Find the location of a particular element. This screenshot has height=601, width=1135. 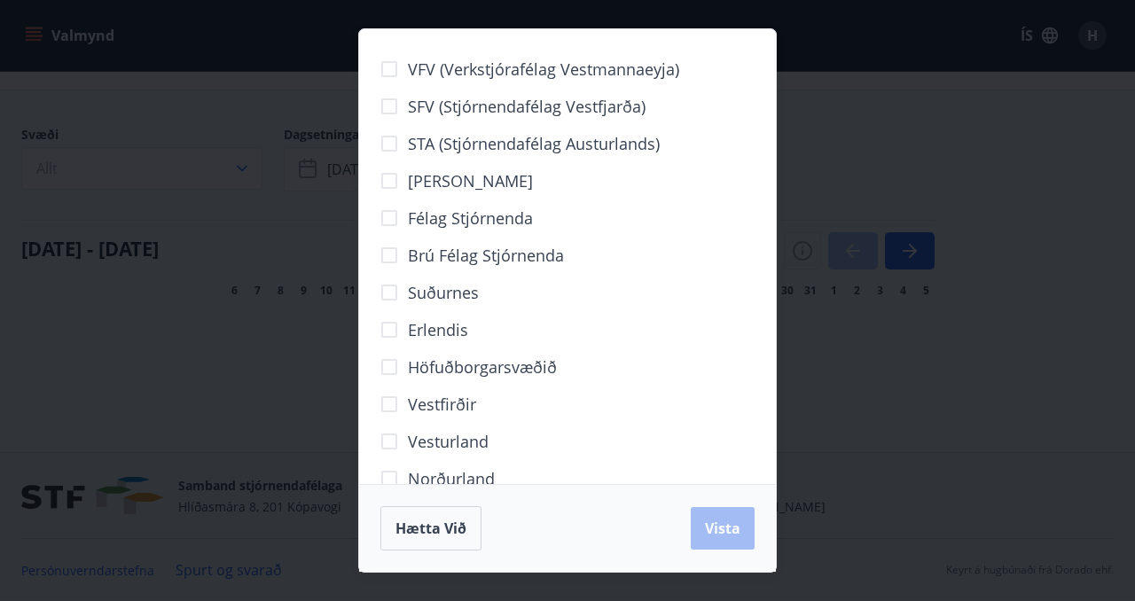

span: Brú félag stjórnenda is located at coordinates (486, 255).